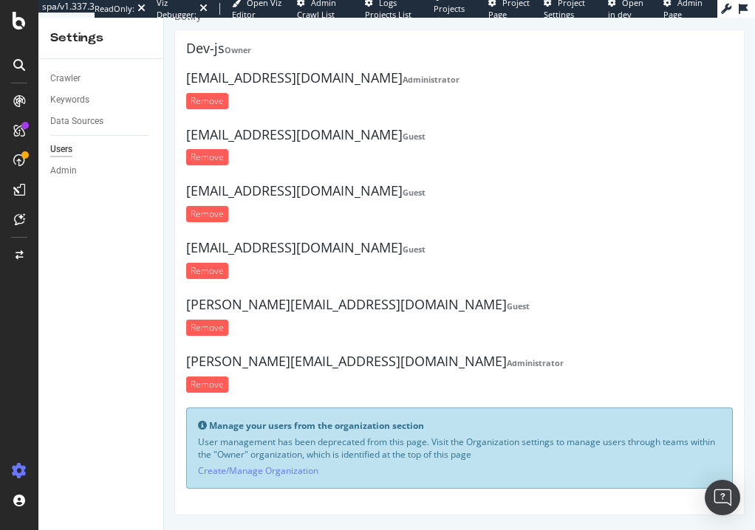 The height and width of the screenshot is (530, 755). What do you see at coordinates (77, 121) in the screenshot?
I see `div: Data Sources` at bounding box center [77, 121].